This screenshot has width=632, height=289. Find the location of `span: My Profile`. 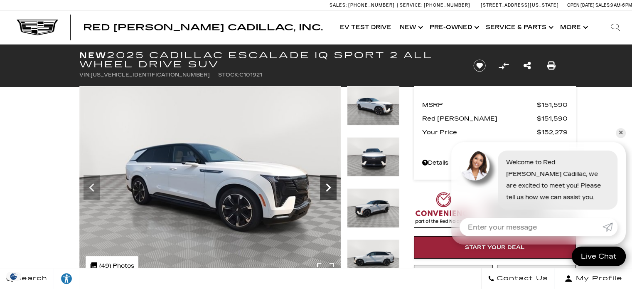

span: My Profile is located at coordinates (598, 278).